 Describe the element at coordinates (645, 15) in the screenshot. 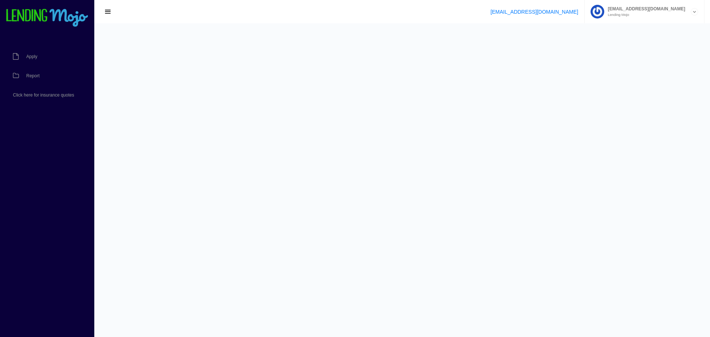

I see `small: Lending Mojo` at that location.